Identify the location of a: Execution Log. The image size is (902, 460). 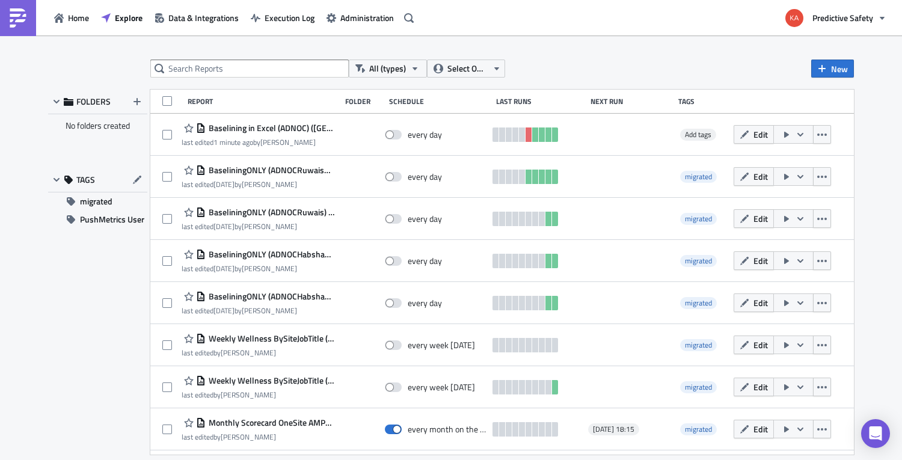
(283, 17).